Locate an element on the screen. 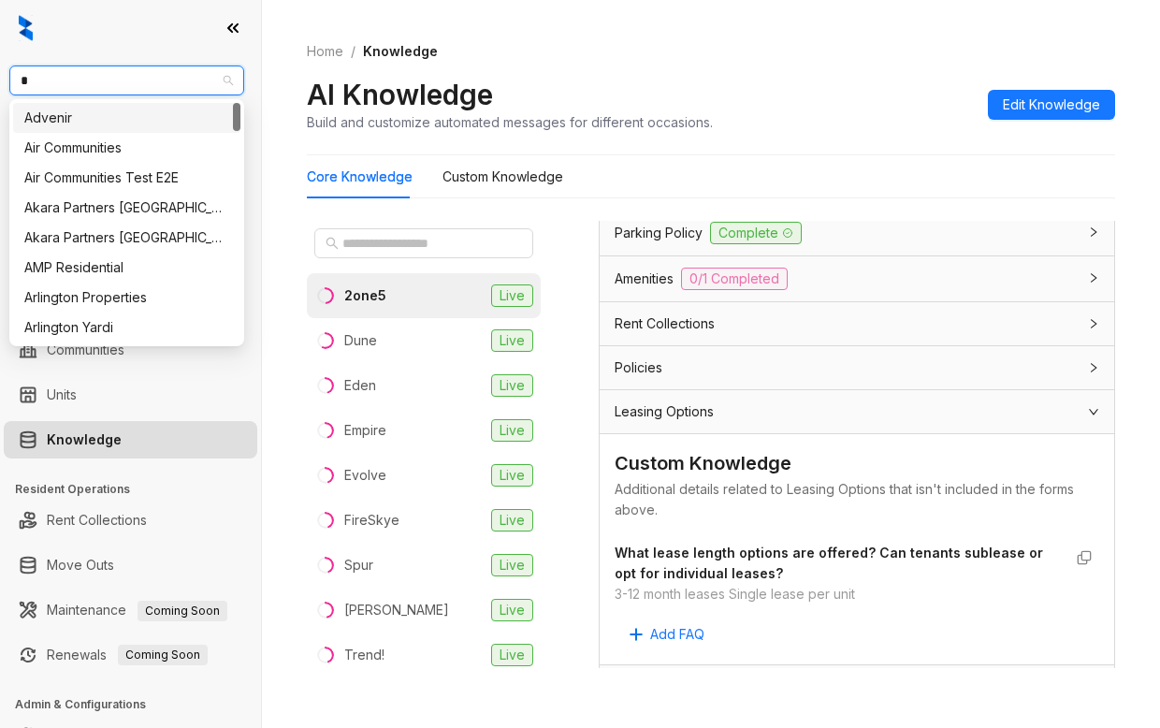  div: Eden is located at coordinates (360, 386).